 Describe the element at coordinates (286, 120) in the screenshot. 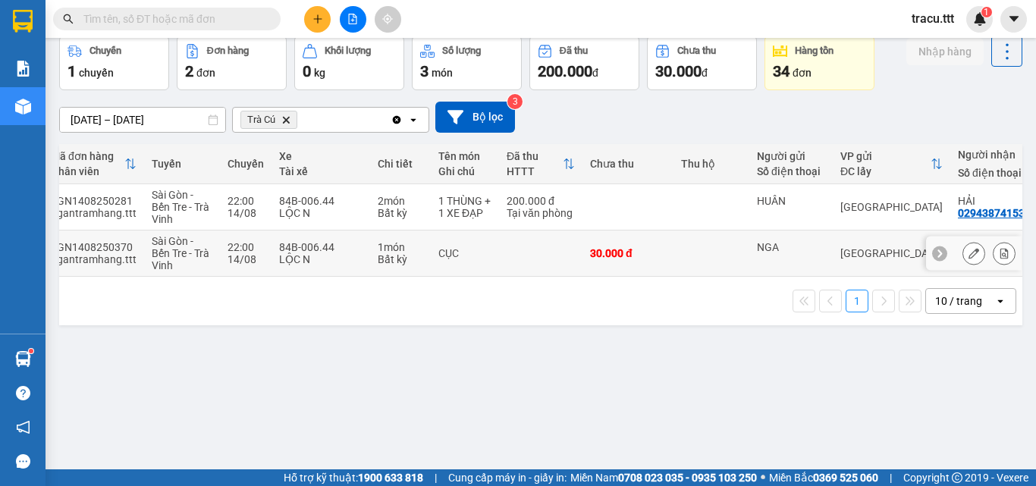

I see `svg: Delete` at that location.